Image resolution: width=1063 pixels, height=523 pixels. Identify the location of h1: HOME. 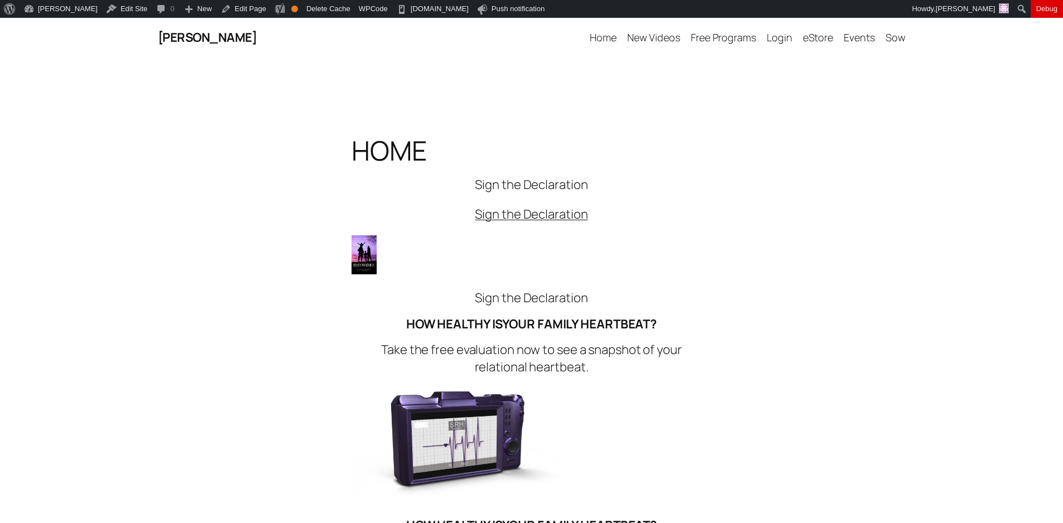
(531, 151).